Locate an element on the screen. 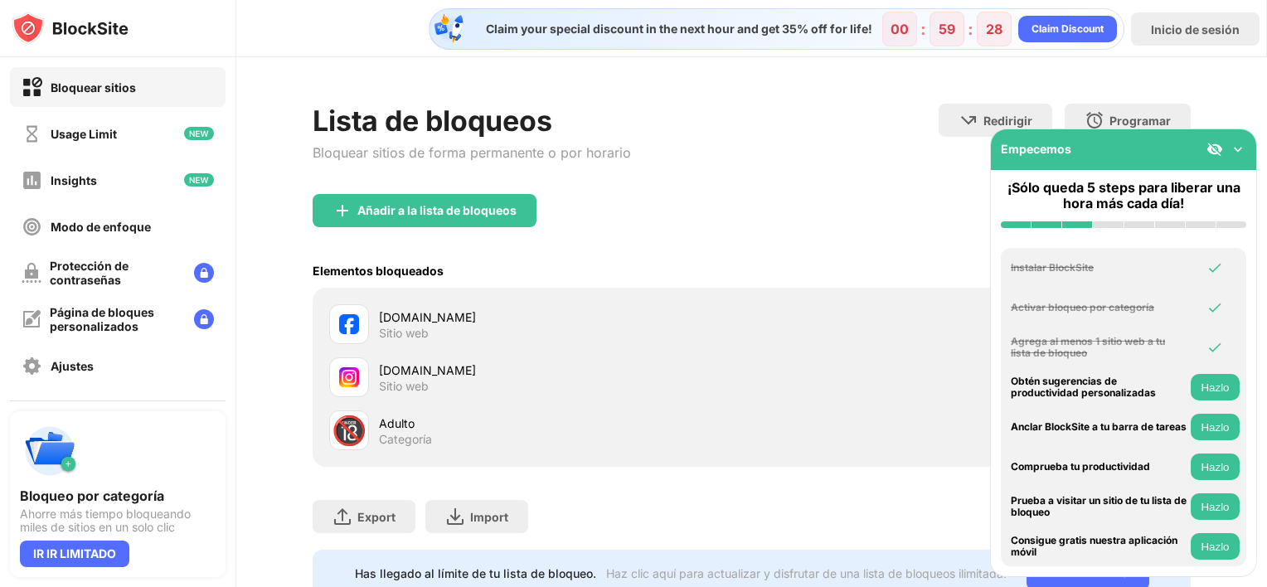 The image size is (1267, 587). div: Añadir a la lista de bloqueos is located at coordinates (437, 211).